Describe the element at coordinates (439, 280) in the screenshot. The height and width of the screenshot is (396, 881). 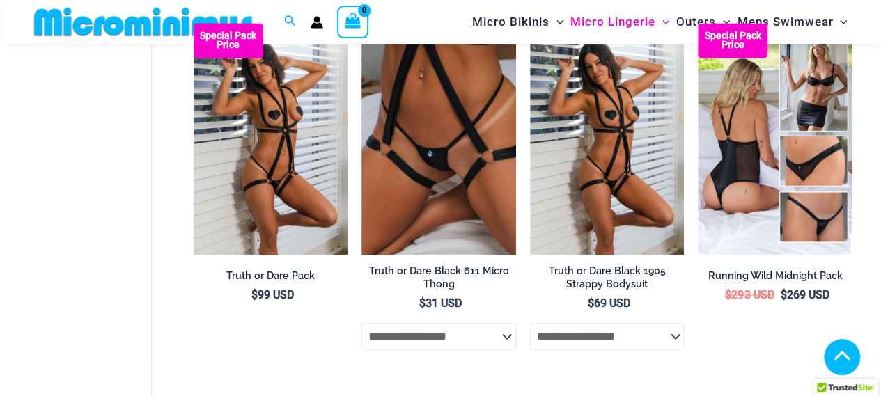
I see `a: Truth or Dare Black 611 Micro Thong` at that location.